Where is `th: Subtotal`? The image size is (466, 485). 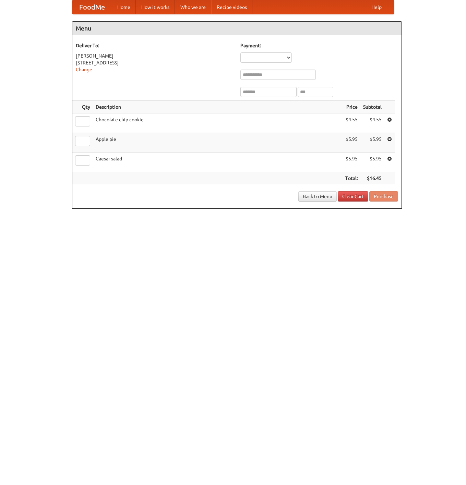
th: Subtotal is located at coordinates (372, 107).